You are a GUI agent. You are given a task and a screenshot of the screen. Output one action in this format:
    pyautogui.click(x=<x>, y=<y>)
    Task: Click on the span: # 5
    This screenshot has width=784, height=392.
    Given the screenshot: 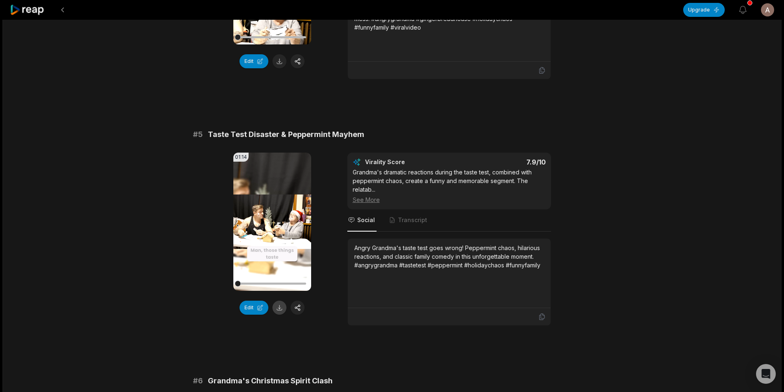 What is the action you would take?
    pyautogui.click(x=198, y=135)
    